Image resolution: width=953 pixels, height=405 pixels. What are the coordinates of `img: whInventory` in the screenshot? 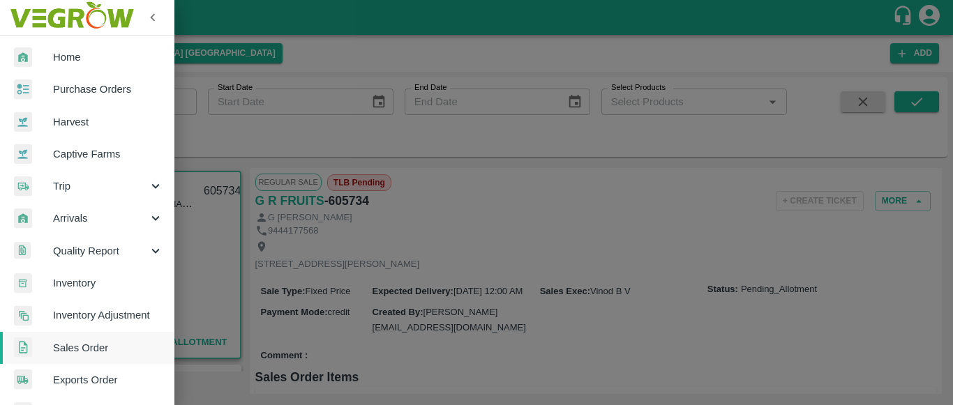 It's located at (23, 283).